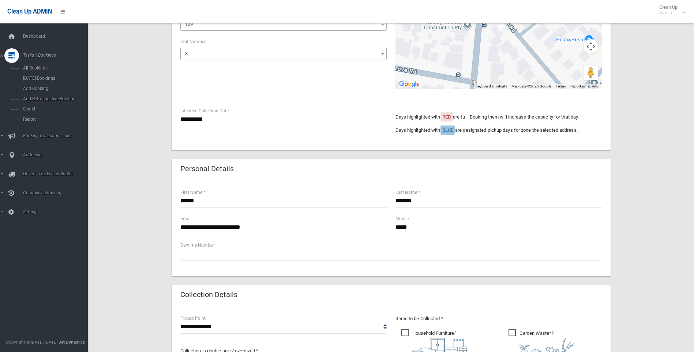  Describe the element at coordinates (498, 130) in the screenshot. I see `p: Days highlighted with are designated pickup days for zone the selected address.` at that location.